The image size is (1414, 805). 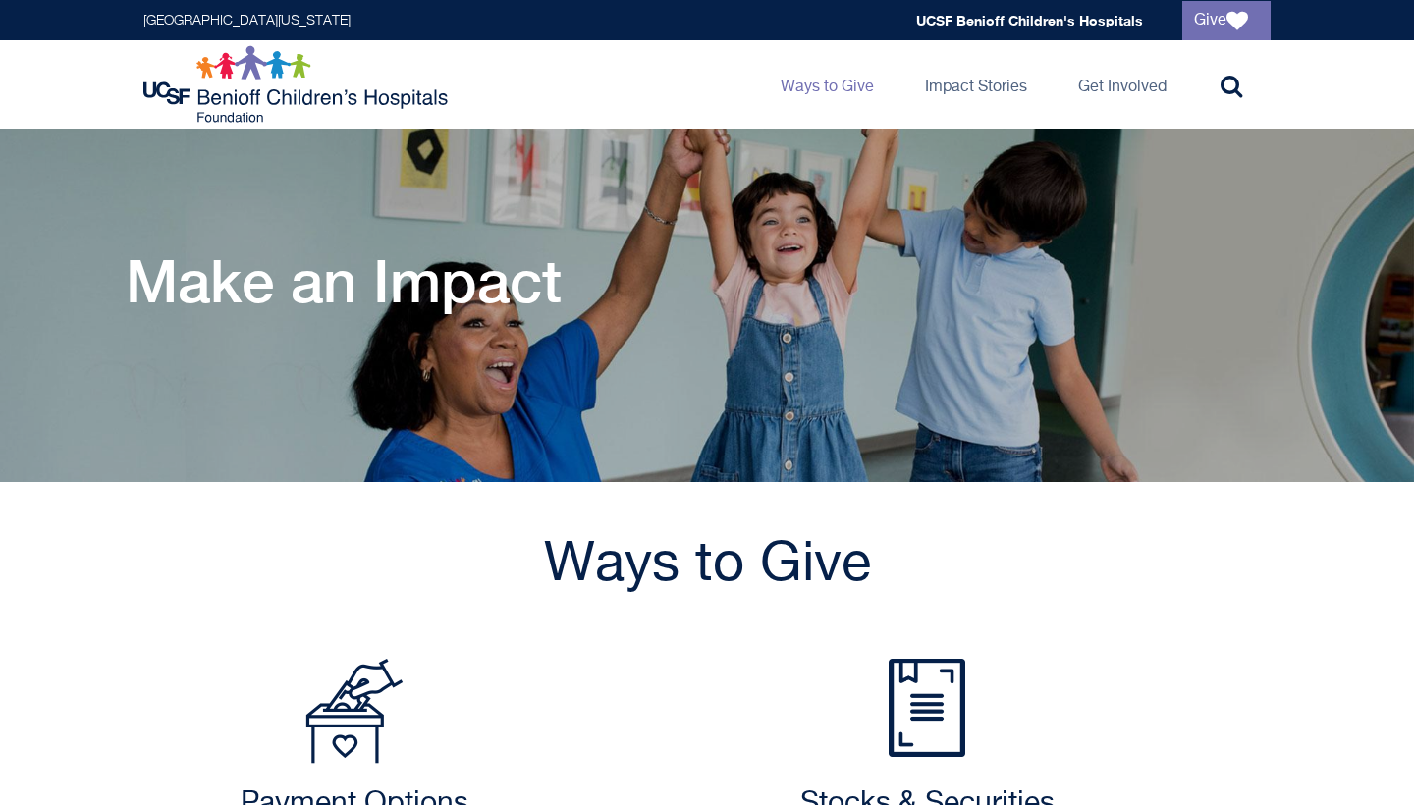 What do you see at coordinates (1226, 21) in the screenshot?
I see `a: Give` at bounding box center [1226, 21].